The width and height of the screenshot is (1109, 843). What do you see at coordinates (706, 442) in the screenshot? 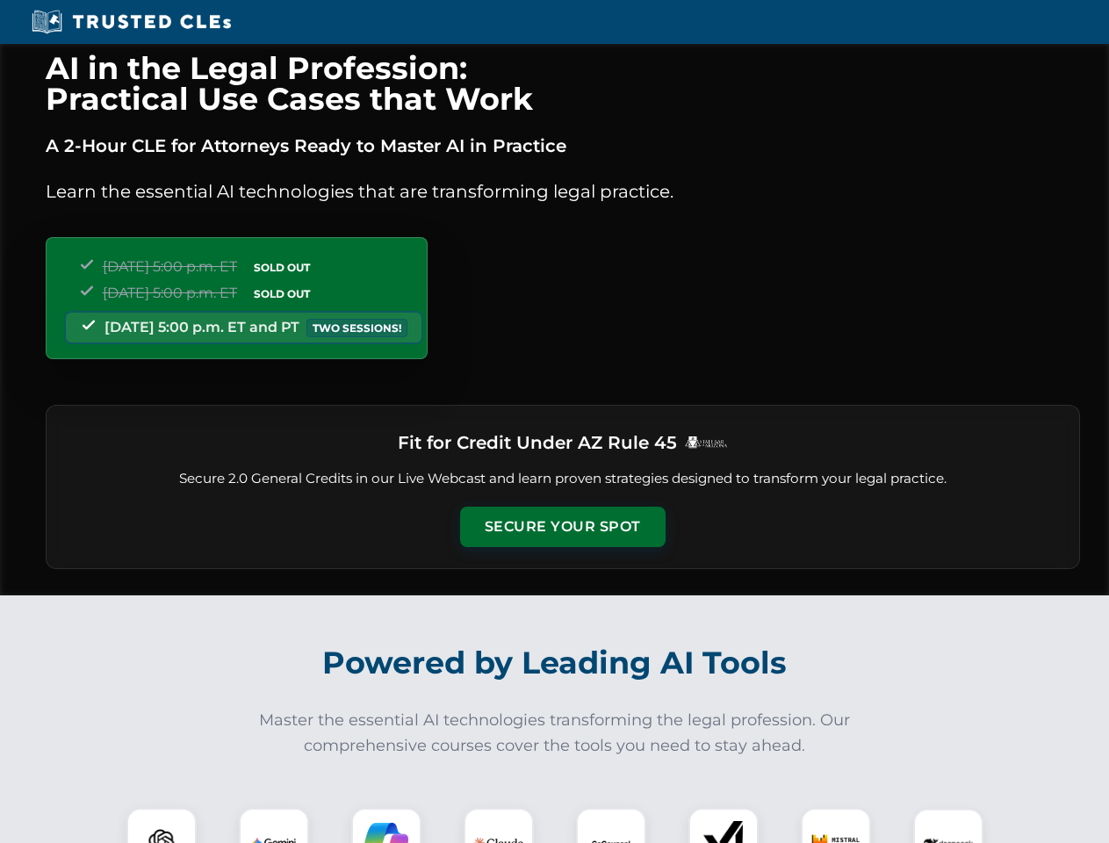
I see `img: Logo` at bounding box center [706, 442].